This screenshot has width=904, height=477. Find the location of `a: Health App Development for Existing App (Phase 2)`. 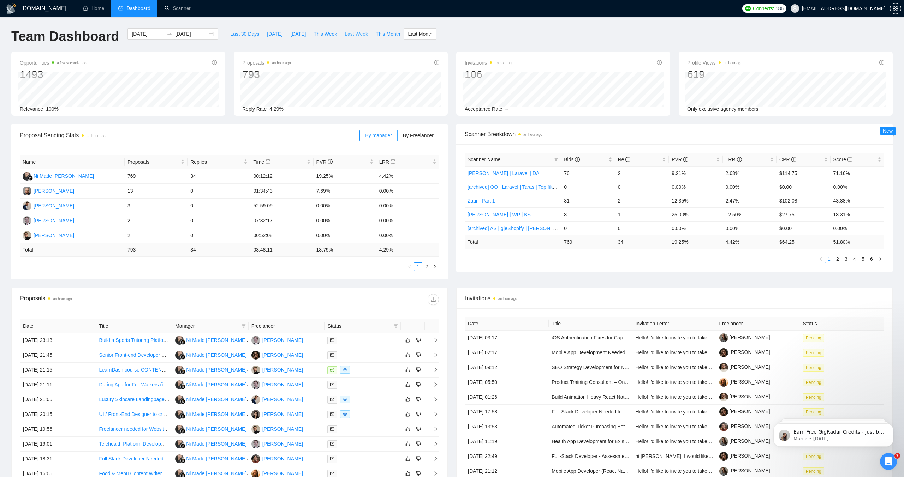

a: Health App Development for Existing App (Phase 2) is located at coordinates (608, 442).